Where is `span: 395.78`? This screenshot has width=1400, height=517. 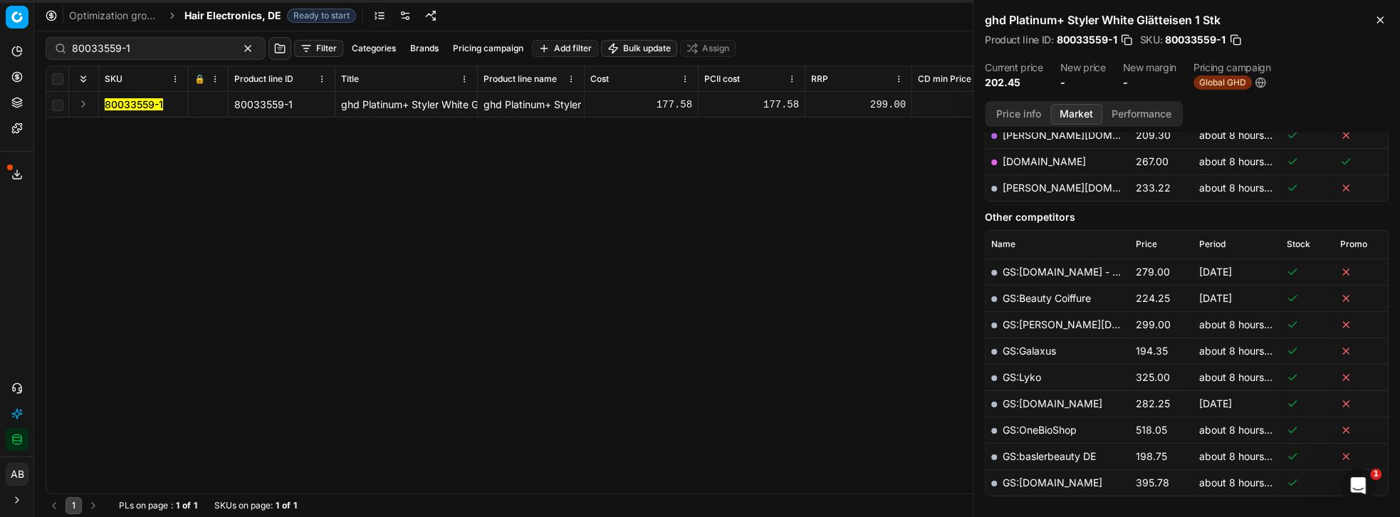 span: 395.78 is located at coordinates (1151, 482).